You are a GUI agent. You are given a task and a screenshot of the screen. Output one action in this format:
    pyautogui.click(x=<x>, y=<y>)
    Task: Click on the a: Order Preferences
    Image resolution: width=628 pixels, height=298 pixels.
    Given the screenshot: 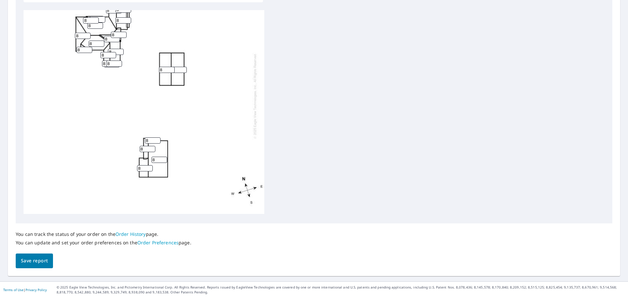 What is the action you would take?
    pyautogui.click(x=158, y=242)
    